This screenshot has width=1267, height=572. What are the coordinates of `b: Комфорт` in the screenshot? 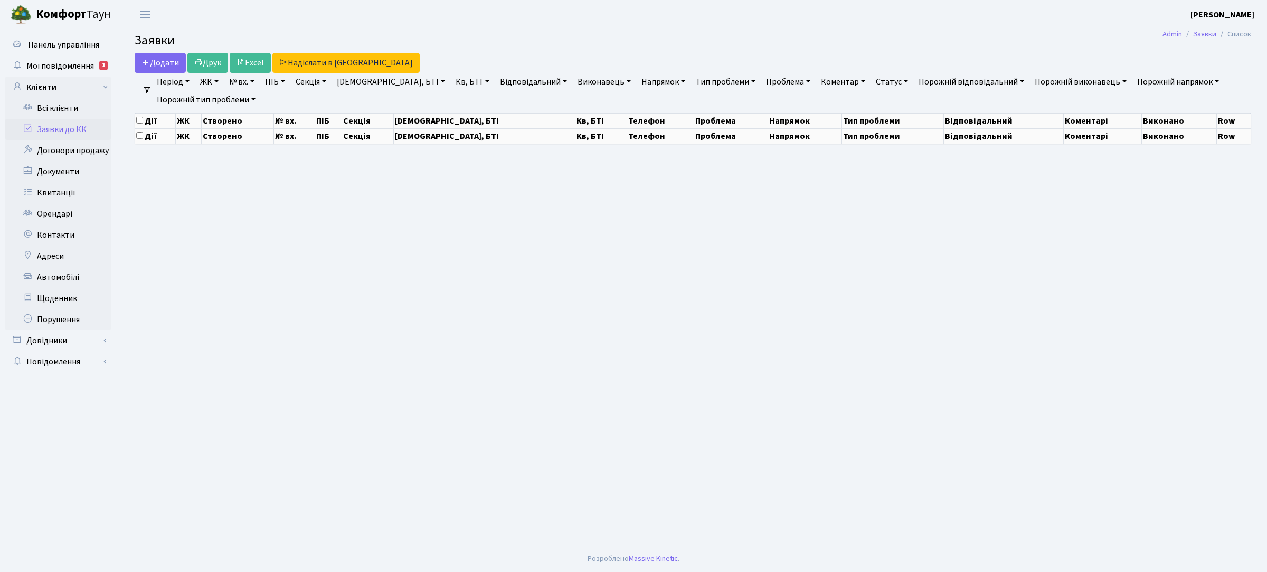 It's located at (61, 14).